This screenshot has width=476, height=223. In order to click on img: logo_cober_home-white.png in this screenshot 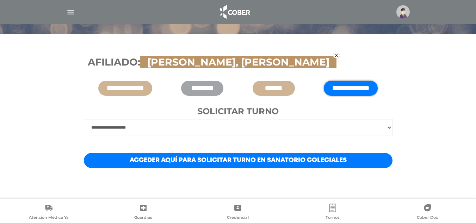, I will do `click(234, 12)`.